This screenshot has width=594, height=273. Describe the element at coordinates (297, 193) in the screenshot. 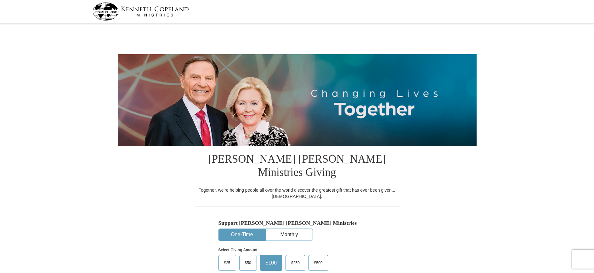

I see `div: Together, we're helping people all over the world discover the greatest gift that has ever been g...` at that location.